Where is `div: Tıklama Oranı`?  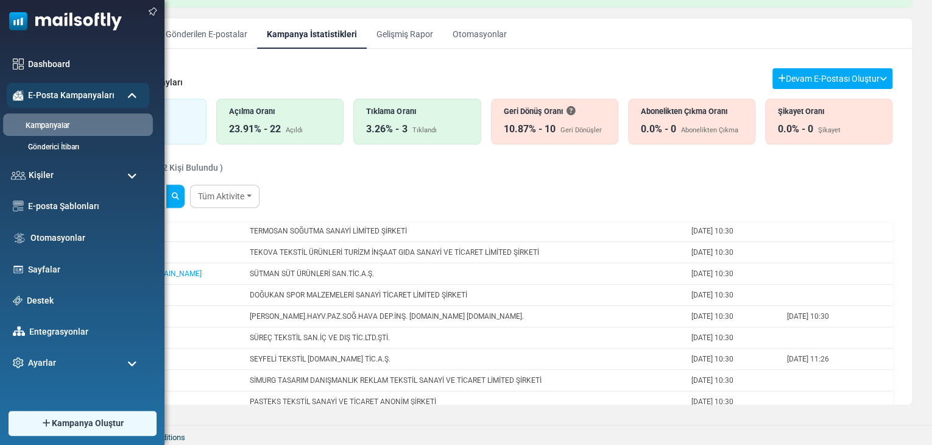
div: Tıklama Oranı is located at coordinates (417, 111).